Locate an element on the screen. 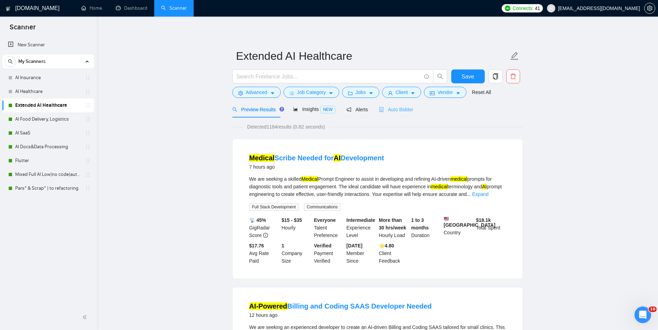 The width and height of the screenshot is (658, 330). img: upwork-logo.png is located at coordinates (507, 8).